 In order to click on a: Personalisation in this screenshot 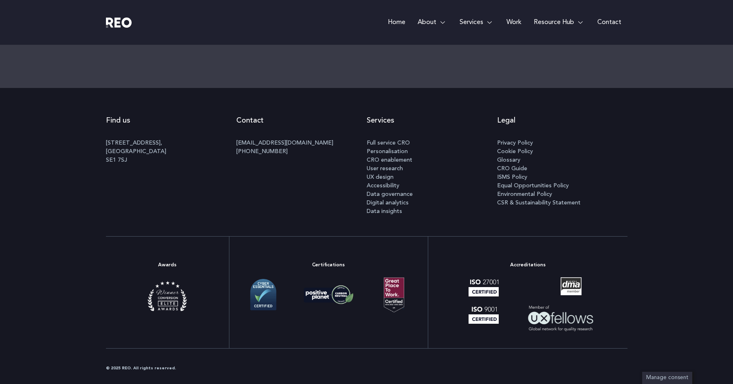, I will do `click(432, 152)`.